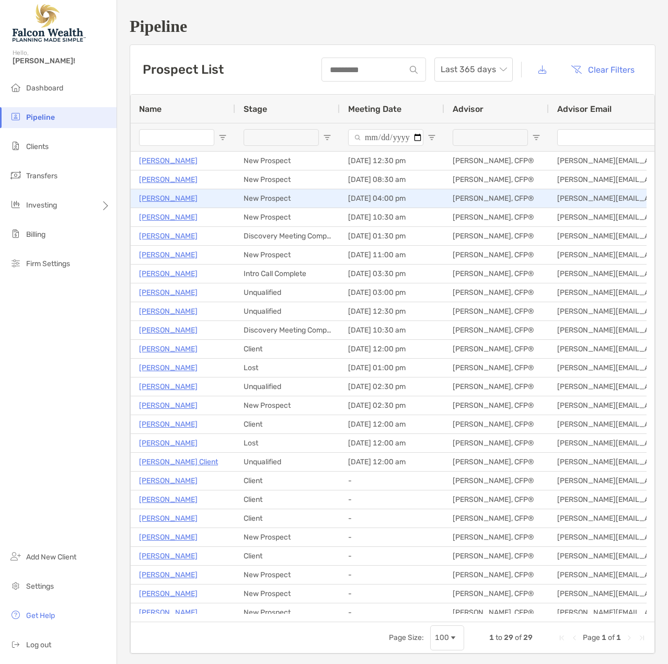 The image size is (668, 664). What do you see at coordinates (16, 204) in the screenshot?
I see `img: investing icon` at bounding box center [16, 204].